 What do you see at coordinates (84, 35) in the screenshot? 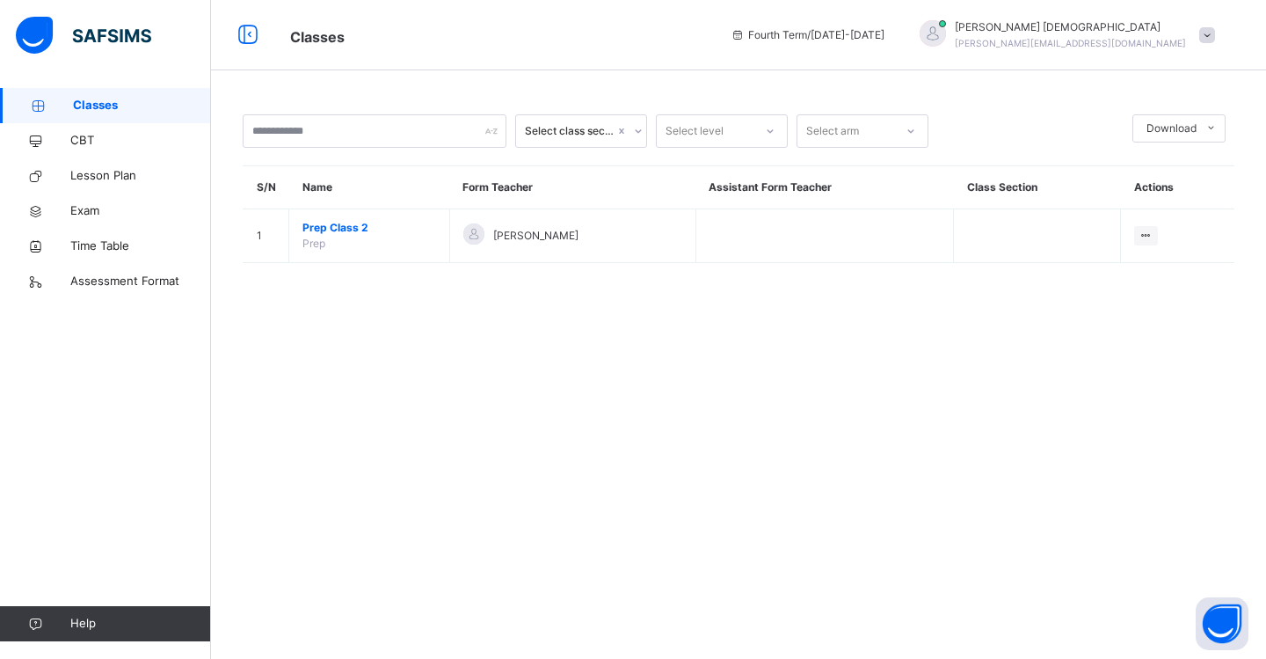
I see `img: safsims` at bounding box center [84, 35].